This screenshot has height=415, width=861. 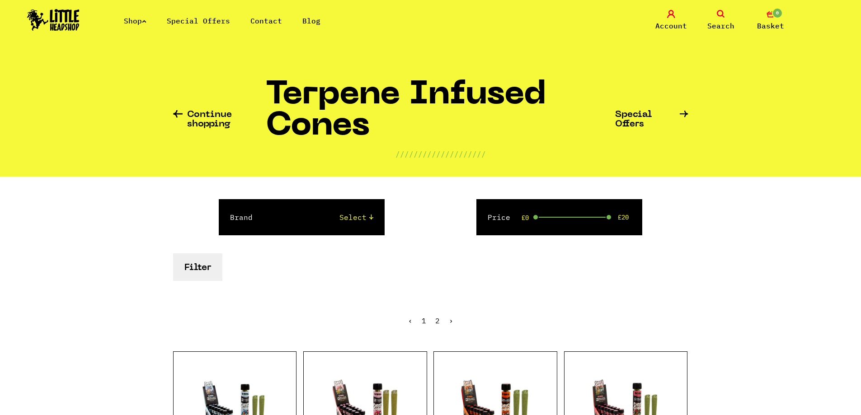 What do you see at coordinates (451, 321) in the screenshot?
I see `a: Next »` at bounding box center [451, 321].